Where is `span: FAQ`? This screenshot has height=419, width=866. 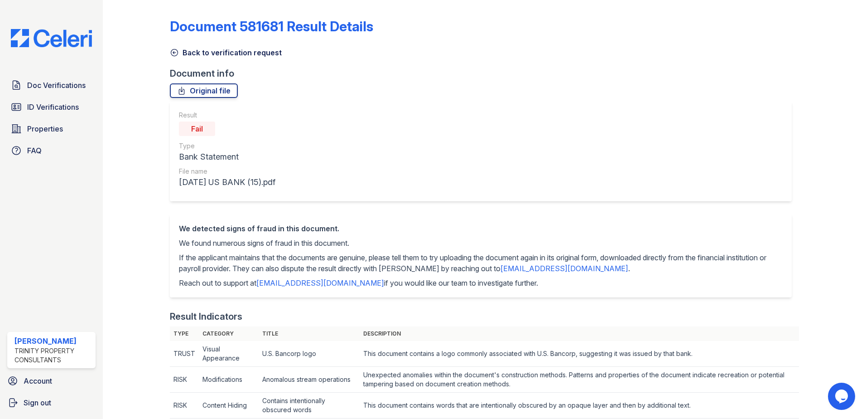
span: FAQ is located at coordinates (34, 150).